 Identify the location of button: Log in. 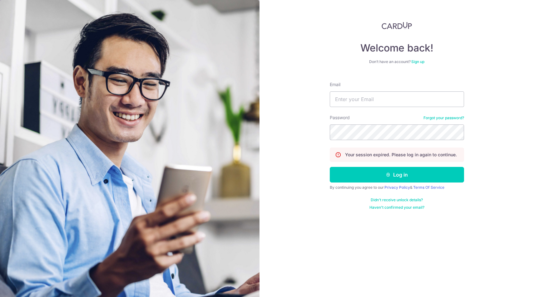
(397, 175).